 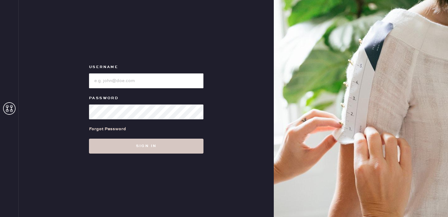 I want to click on label: Username, so click(x=146, y=67).